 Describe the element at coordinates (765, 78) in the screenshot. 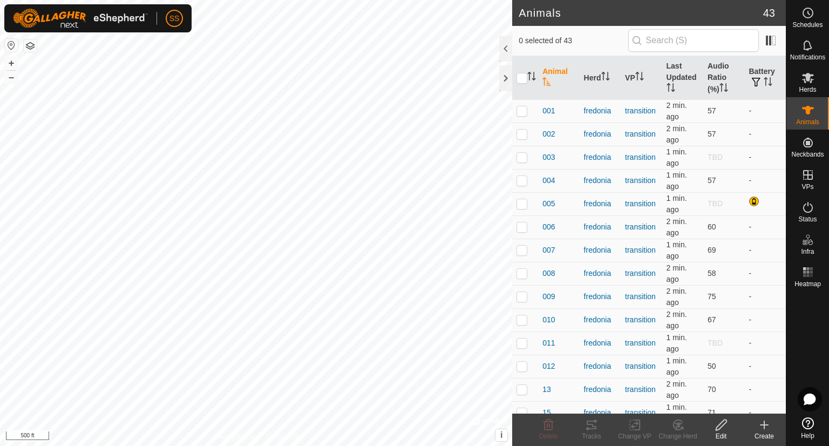

I see `th: Battery` at that location.